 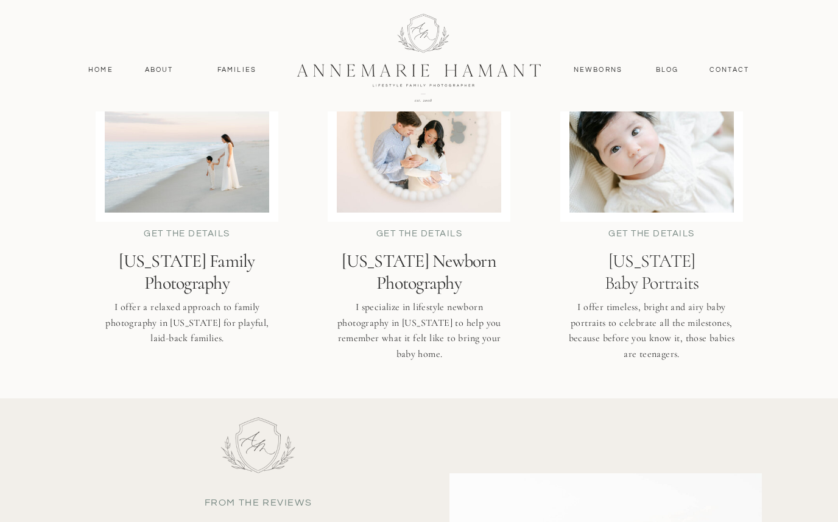 What do you see at coordinates (598, 70) in the screenshot?
I see `nav: Newborns` at bounding box center [598, 70].